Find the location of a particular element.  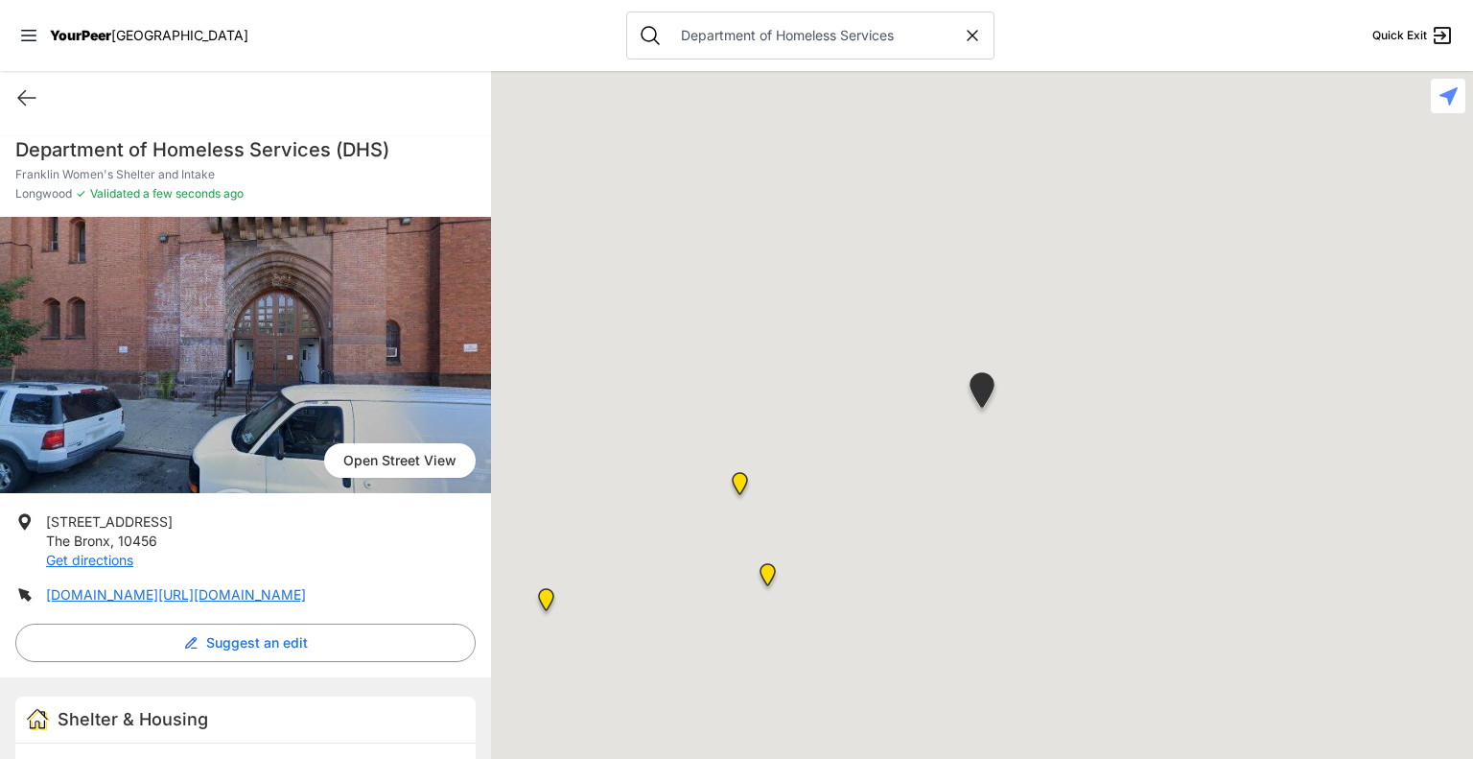

div: Franklin Women's Shelter and Intake is located at coordinates (982, 393).